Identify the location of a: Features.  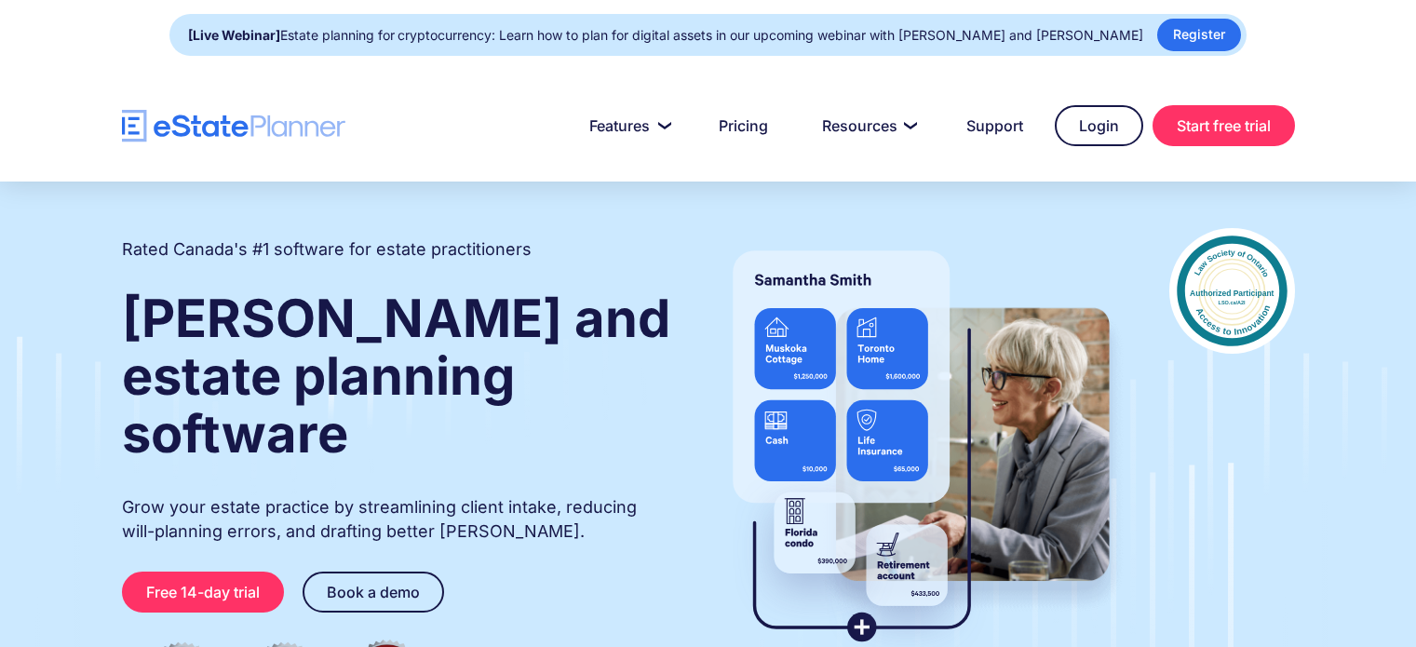
(627, 126).